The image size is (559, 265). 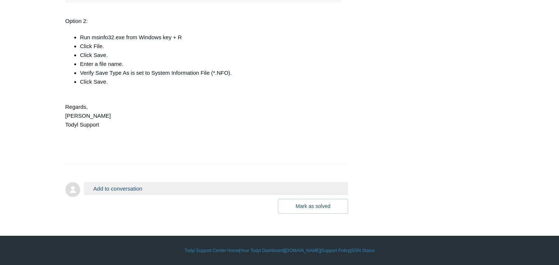 I want to click on a: Your Todyl Dashboard, so click(x=262, y=250).